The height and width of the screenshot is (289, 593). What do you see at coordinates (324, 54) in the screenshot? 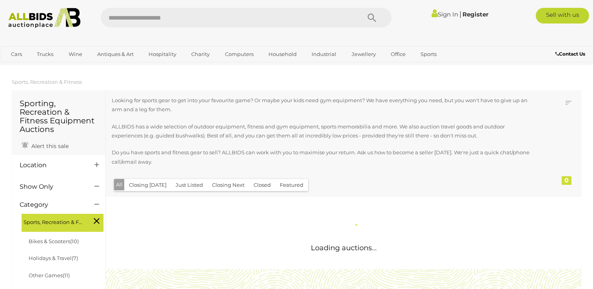
I see `a: Industrial` at bounding box center [324, 54].